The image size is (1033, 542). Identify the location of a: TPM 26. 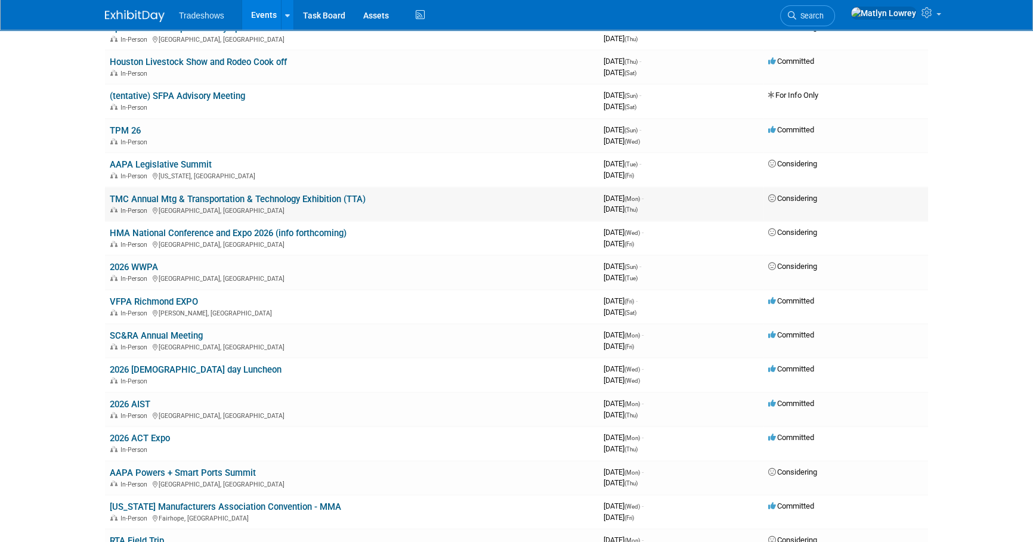
(125, 131).